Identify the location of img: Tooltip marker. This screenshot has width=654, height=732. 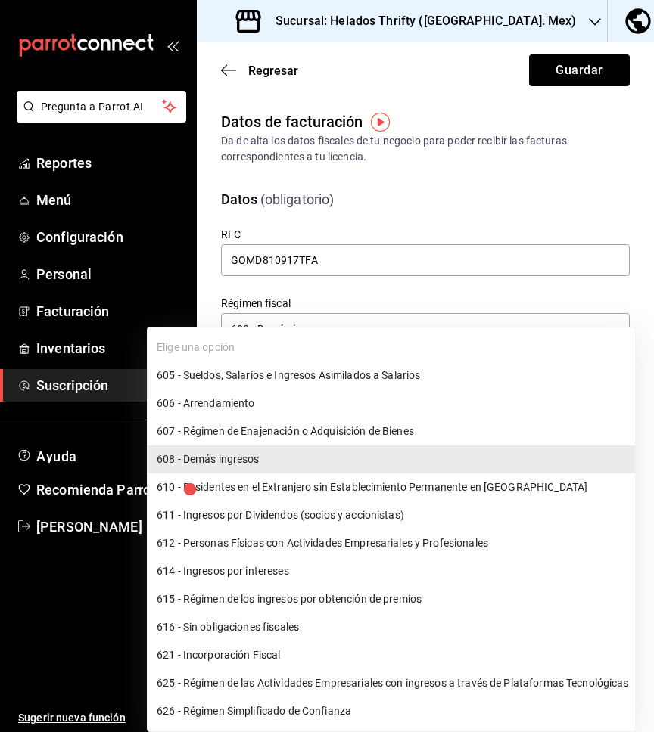
(380, 122).